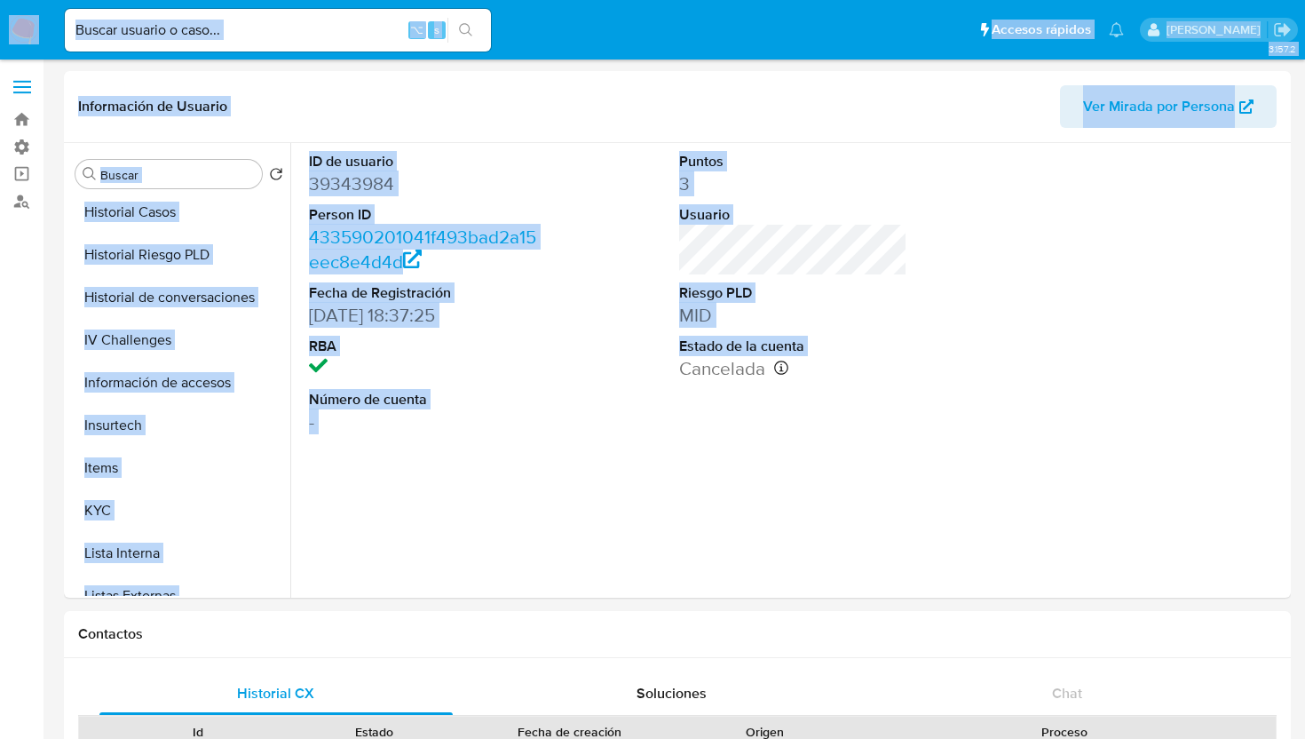  What do you see at coordinates (423, 249) in the screenshot?
I see `a: 433590201041f493bad2a15eec8e4d4d` at bounding box center [423, 249].